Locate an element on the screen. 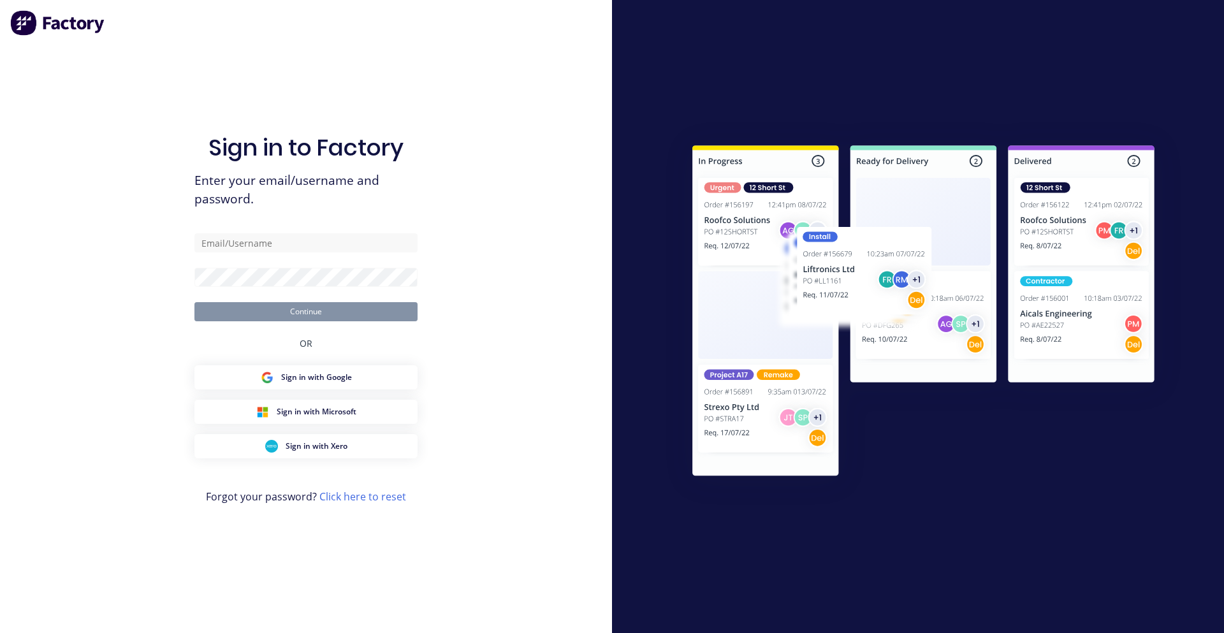  button: Microsoft Sign inSign in with Microsoft is located at coordinates (306, 412).